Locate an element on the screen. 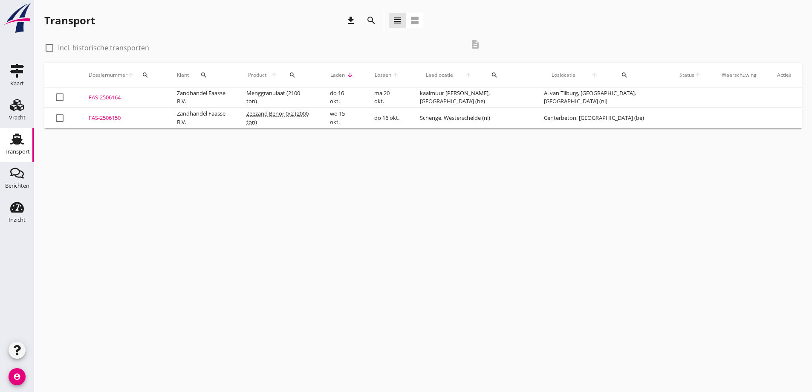 The width and height of the screenshot is (812, 392). img: logo-small.a267ee39.svg is located at coordinates (17, 18).